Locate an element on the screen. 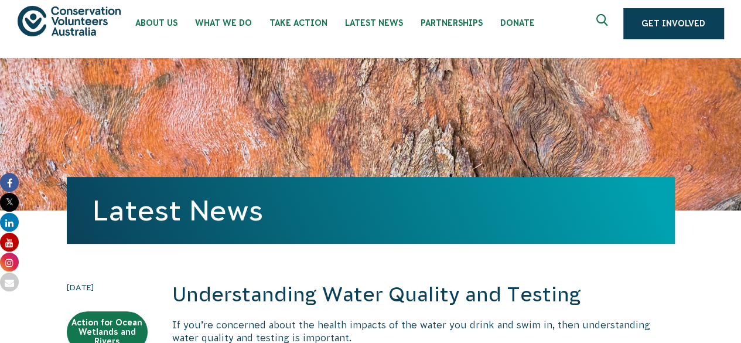 The height and width of the screenshot is (343, 741). span: What We Do is located at coordinates (223, 23).